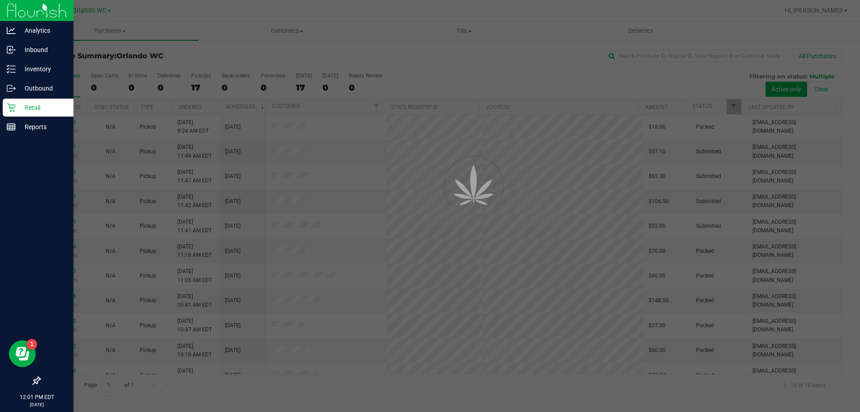 The image size is (860, 412). What do you see at coordinates (43, 69) in the screenshot?
I see `p: Inventory` at bounding box center [43, 69].